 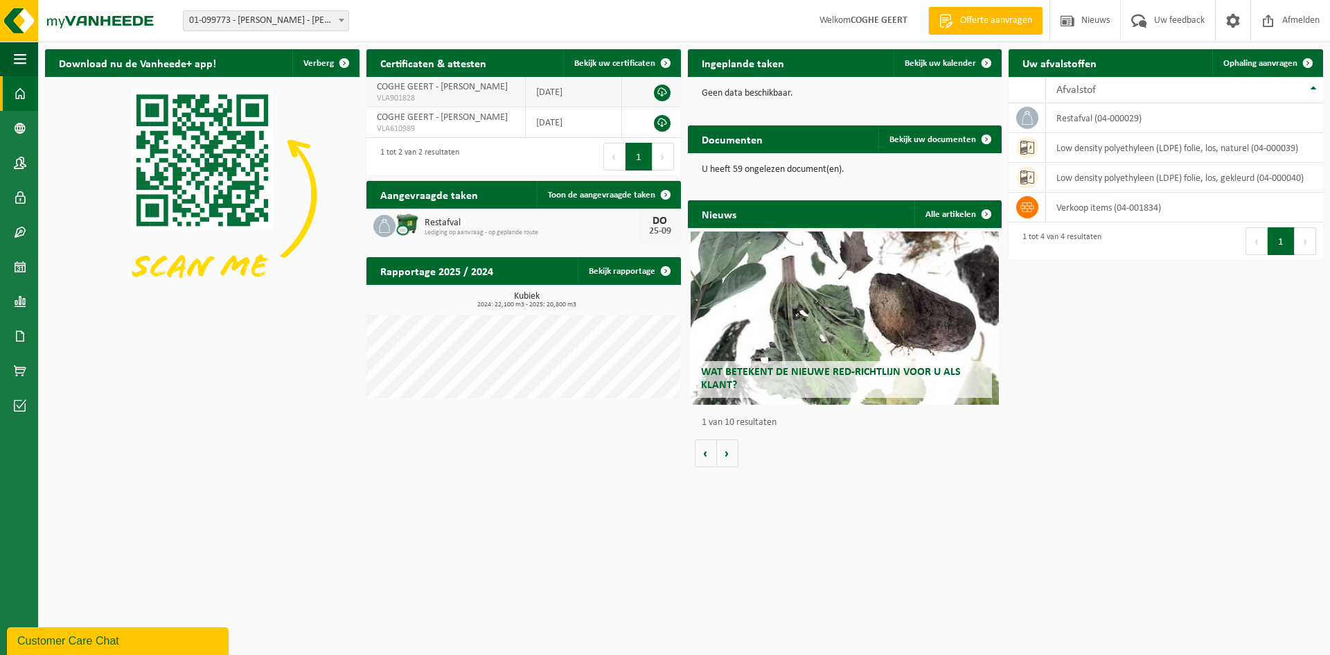 What do you see at coordinates (445, 129) in the screenshot?
I see `span: VLA610989` at bounding box center [445, 129].